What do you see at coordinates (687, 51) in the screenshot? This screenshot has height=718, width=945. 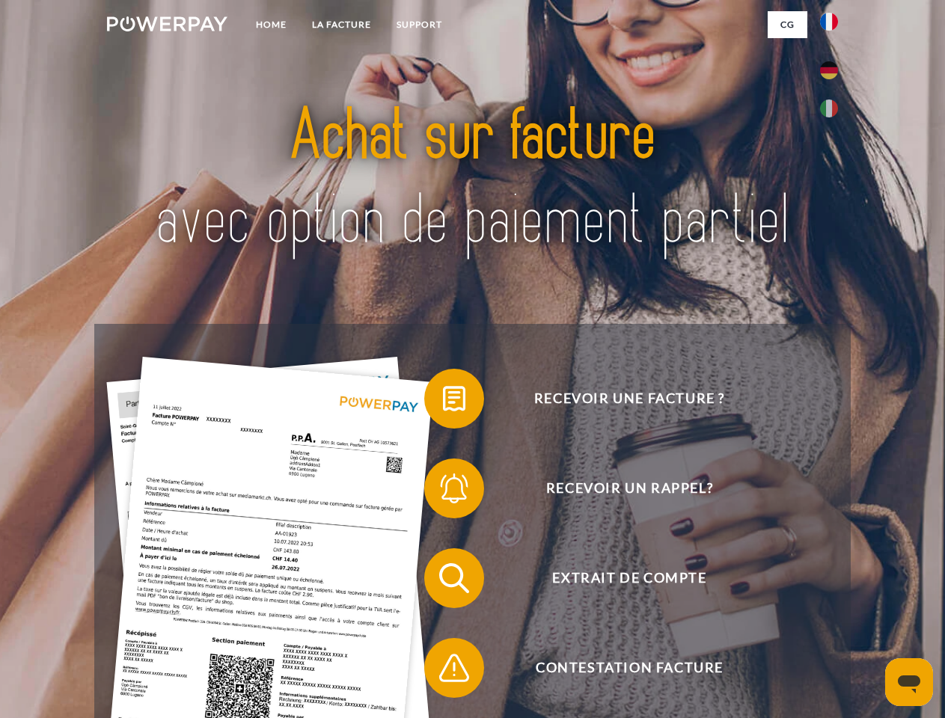 I see `a: CG (achat sur facture)` at bounding box center [687, 51].